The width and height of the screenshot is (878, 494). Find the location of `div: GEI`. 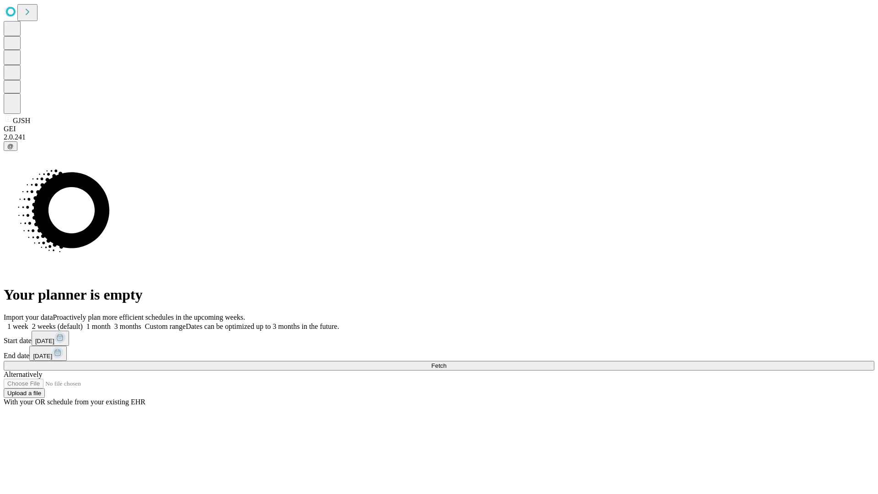

div: GEI is located at coordinates (439, 129).